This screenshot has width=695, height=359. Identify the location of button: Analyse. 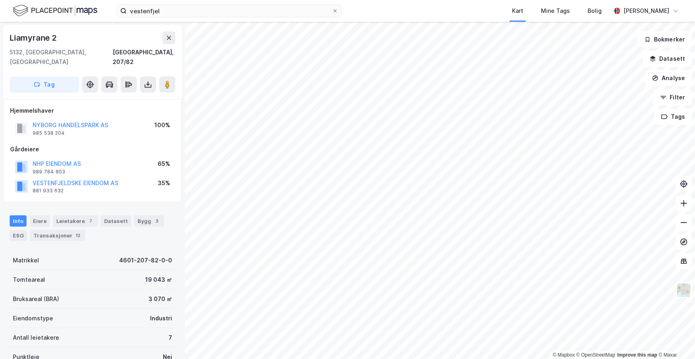
(668, 78).